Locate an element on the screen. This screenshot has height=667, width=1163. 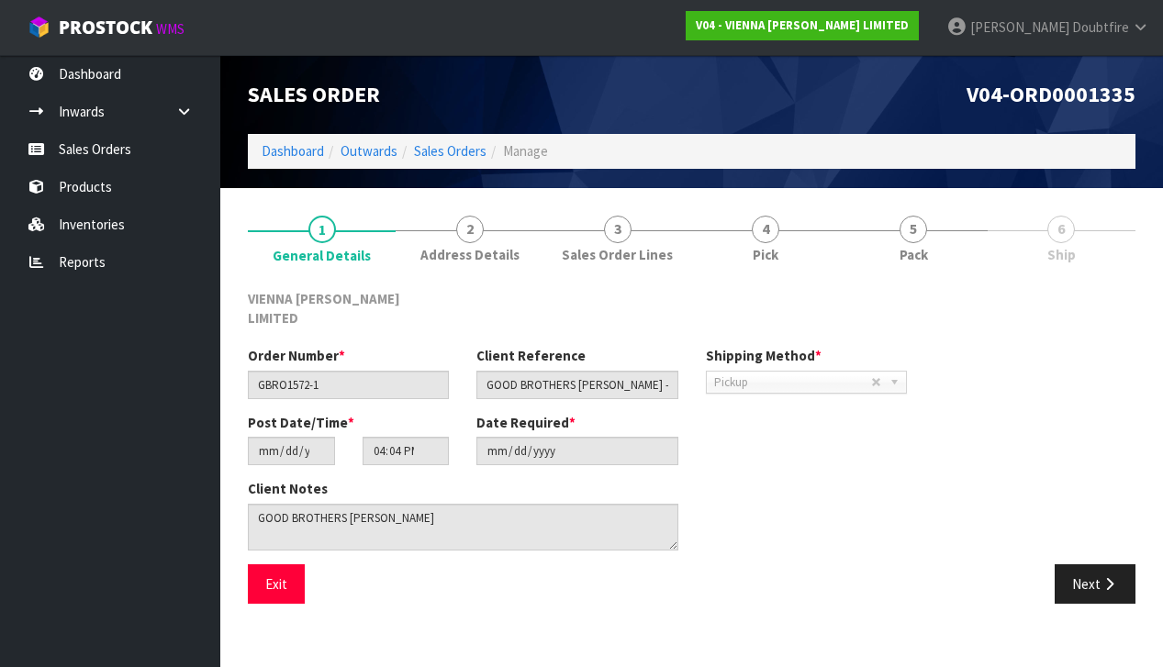
span: 5 is located at coordinates (913, 230).